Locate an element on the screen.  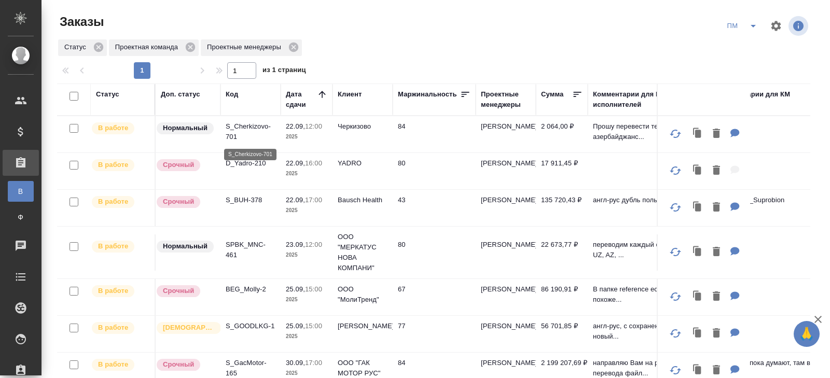
td: 67 is located at coordinates (434, 297).